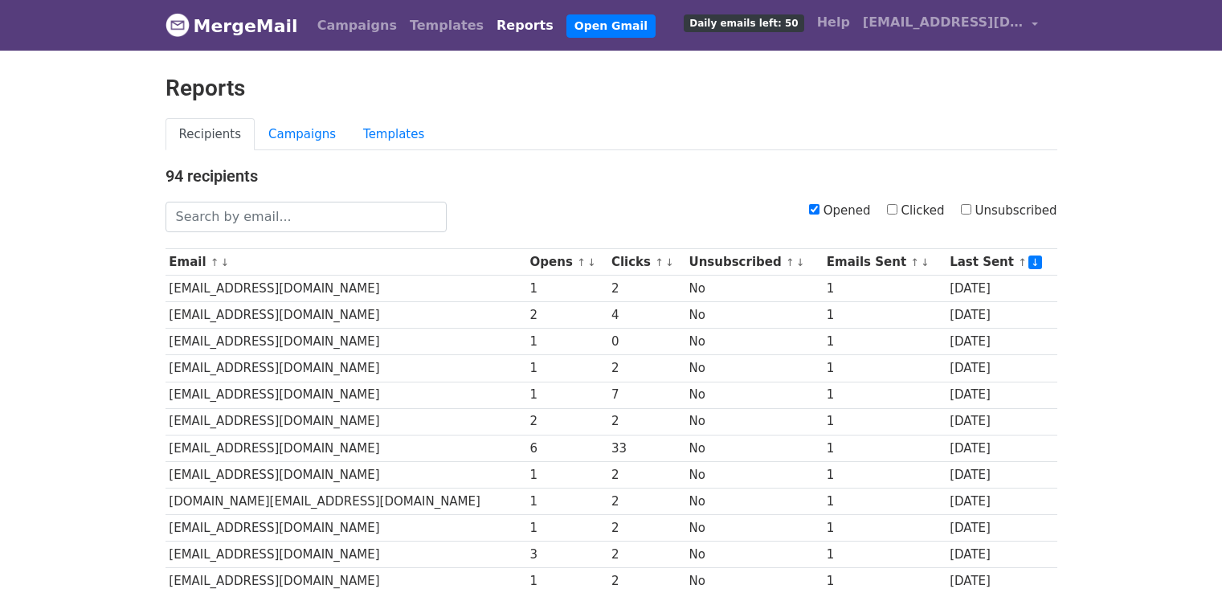 The width and height of the screenshot is (1222, 593). What do you see at coordinates (566, 554) in the screenshot?
I see `td: 3` at bounding box center [566, 554].